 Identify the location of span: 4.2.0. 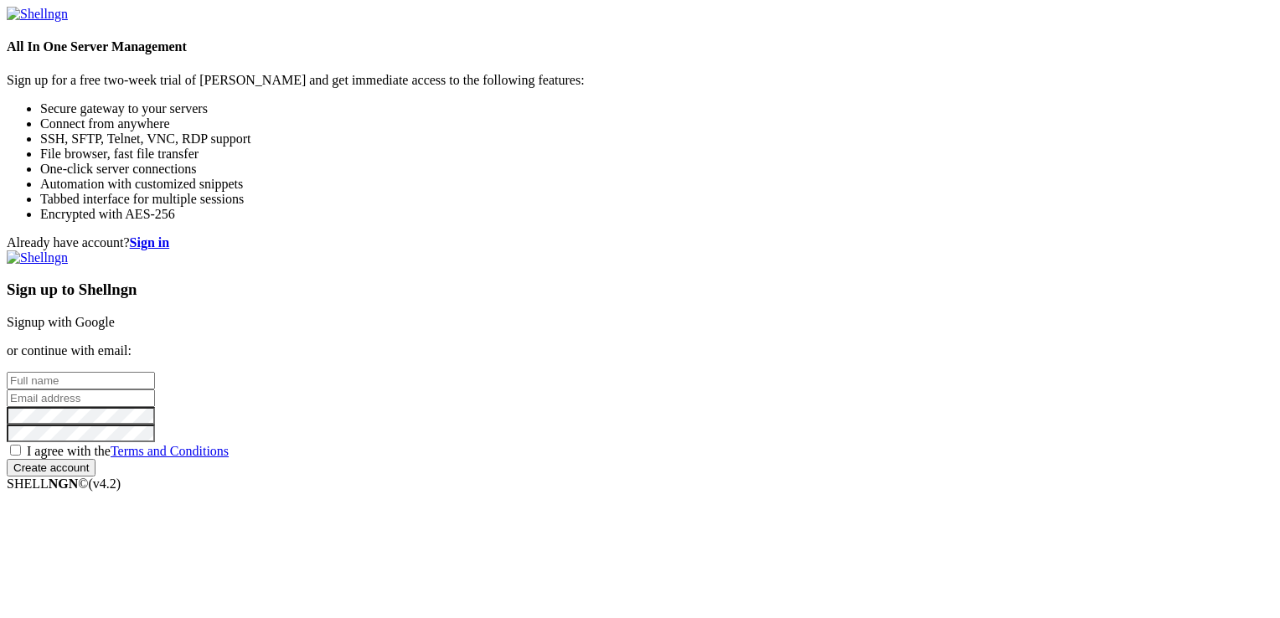
(105, 483).